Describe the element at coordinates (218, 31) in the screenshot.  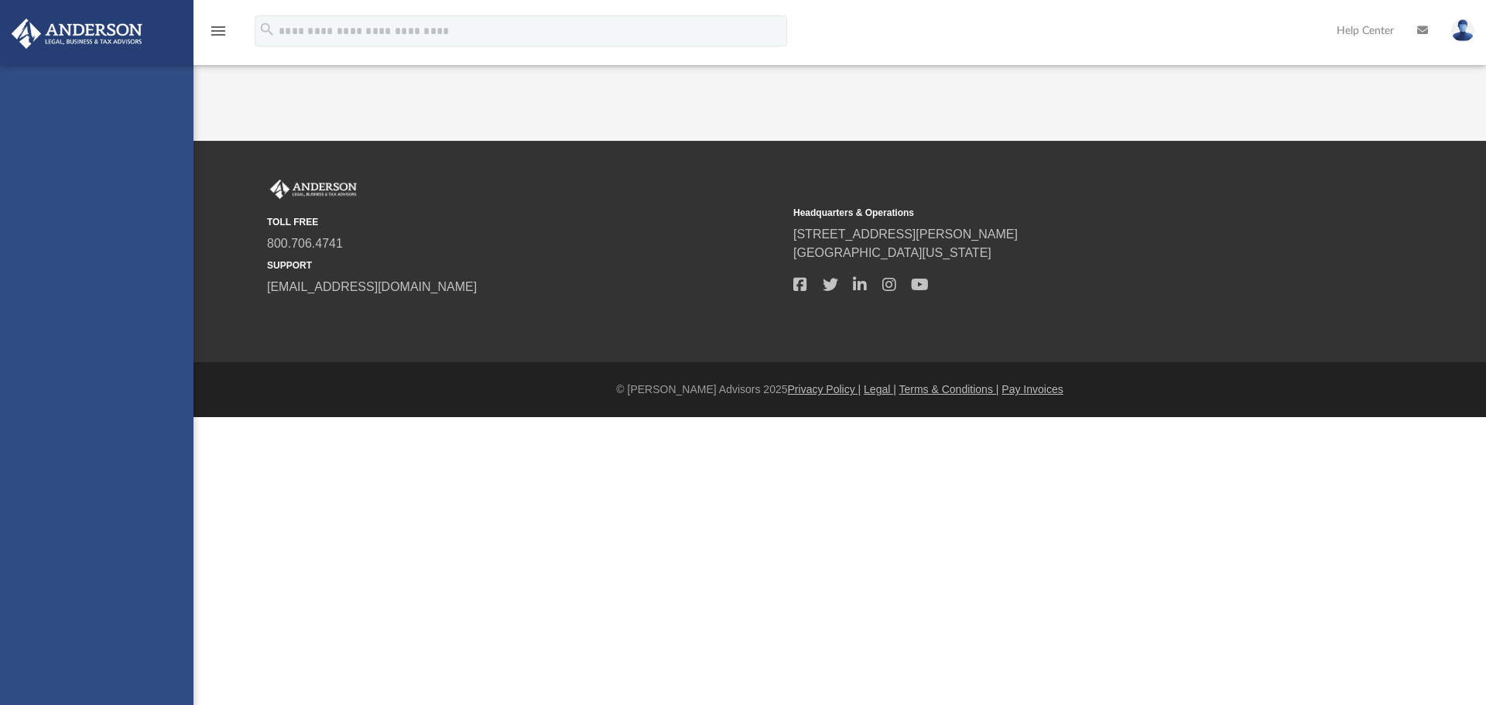
I see `i: menu` at that location.